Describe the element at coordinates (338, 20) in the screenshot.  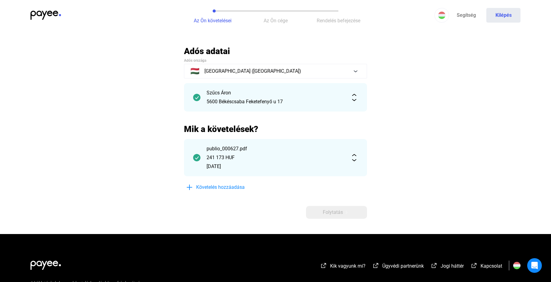
I see `span: Rendelés befejezése` at that location.